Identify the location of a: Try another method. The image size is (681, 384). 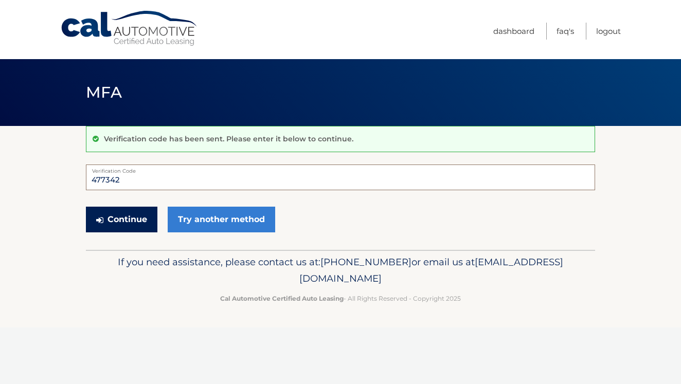
(221, 220).